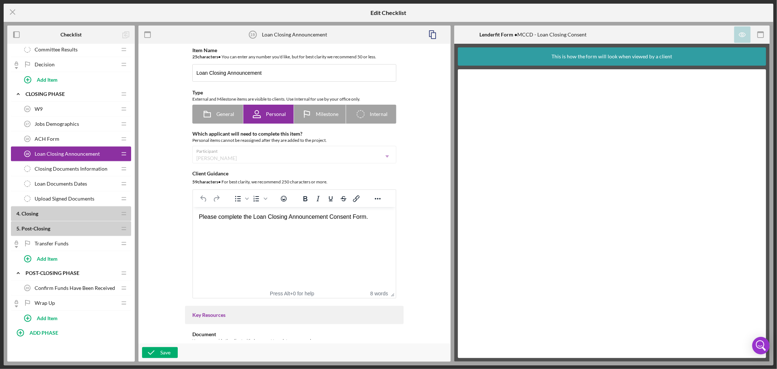 This screenshot has height=369, width=777. Describe the element at coordinates (27, 288) in the screenshot. I see `tspan: 20` at that location.